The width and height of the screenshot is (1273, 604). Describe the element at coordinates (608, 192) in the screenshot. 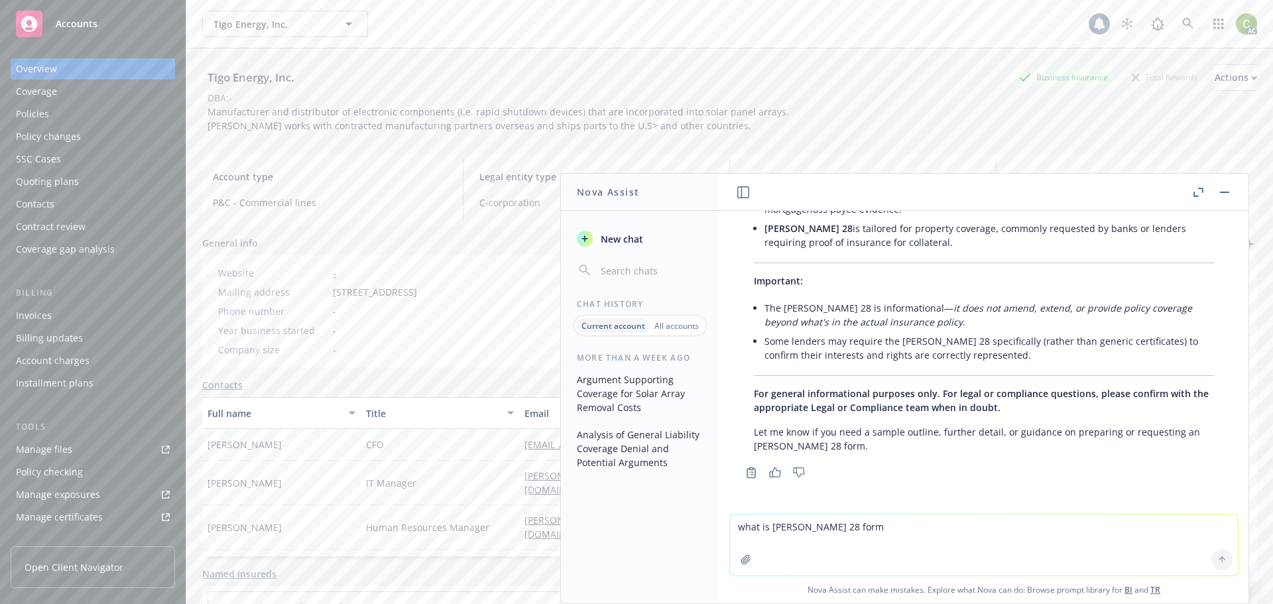

I see `h1: Nova Assist` at that location.